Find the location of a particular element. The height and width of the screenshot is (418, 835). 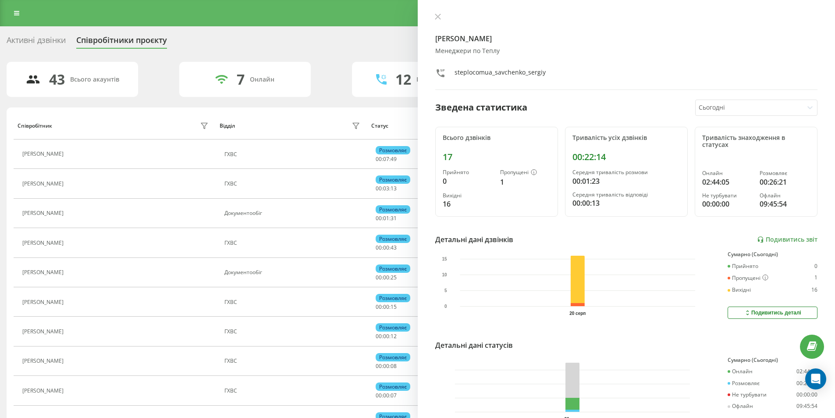

div: 7 is located at coordinates (241, 79).